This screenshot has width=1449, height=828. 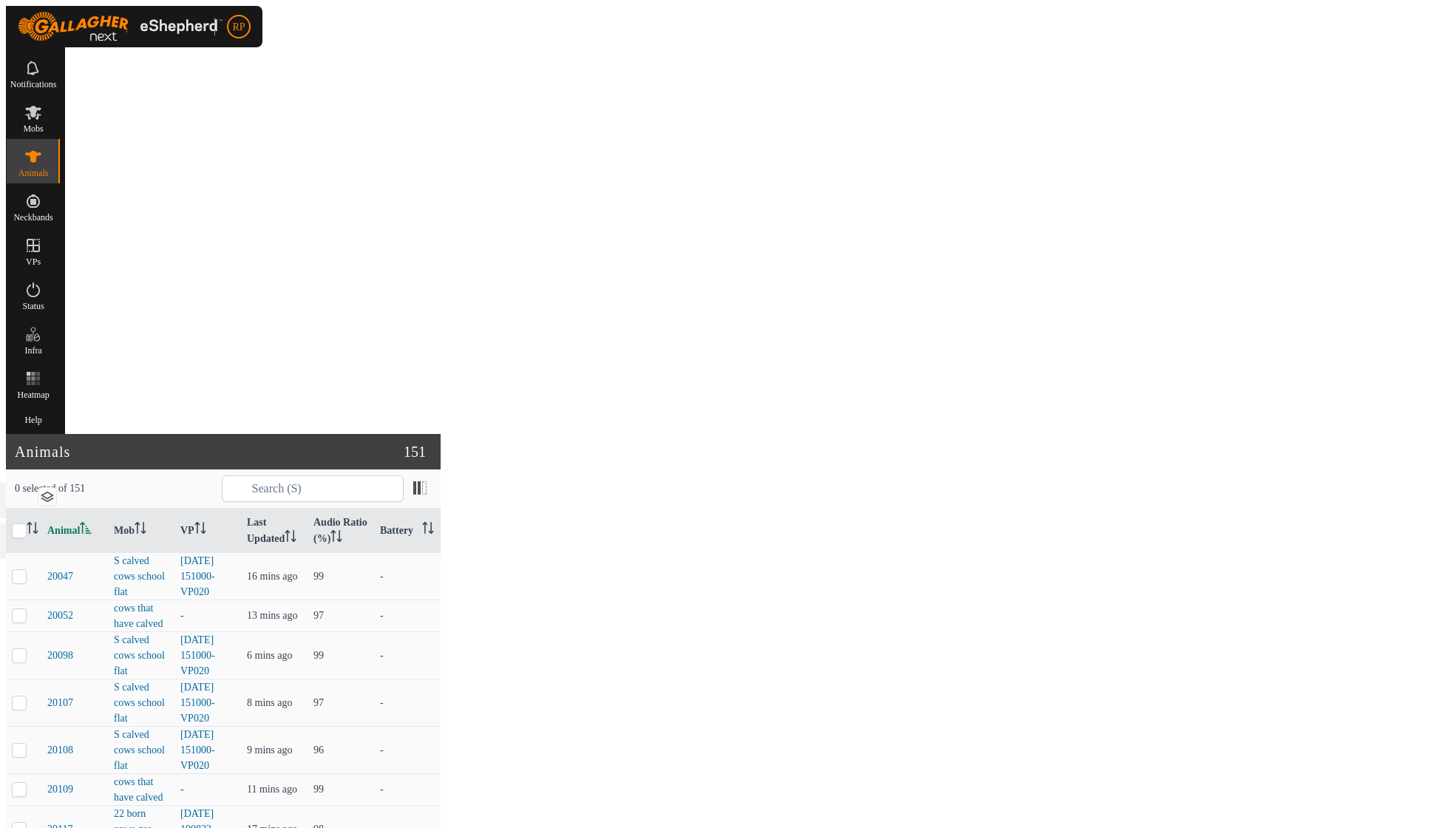 I want to click on th: Last Updated, so click(x=274, y=531).